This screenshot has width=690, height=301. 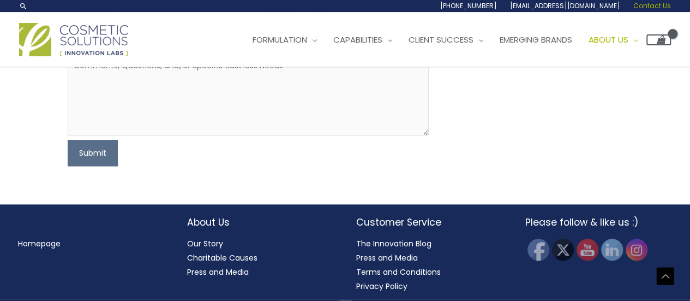 What do you see at coordinates (652, 5) in the screenshot?
I see `span: Contact Us` at bounding box center [652, 5].